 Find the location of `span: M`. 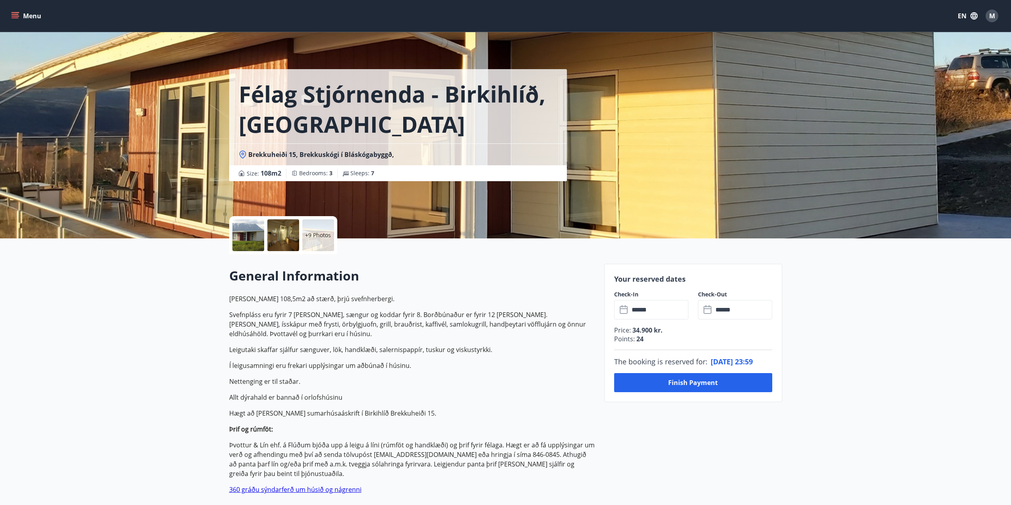

span: M is located at coordinates (992, 16).